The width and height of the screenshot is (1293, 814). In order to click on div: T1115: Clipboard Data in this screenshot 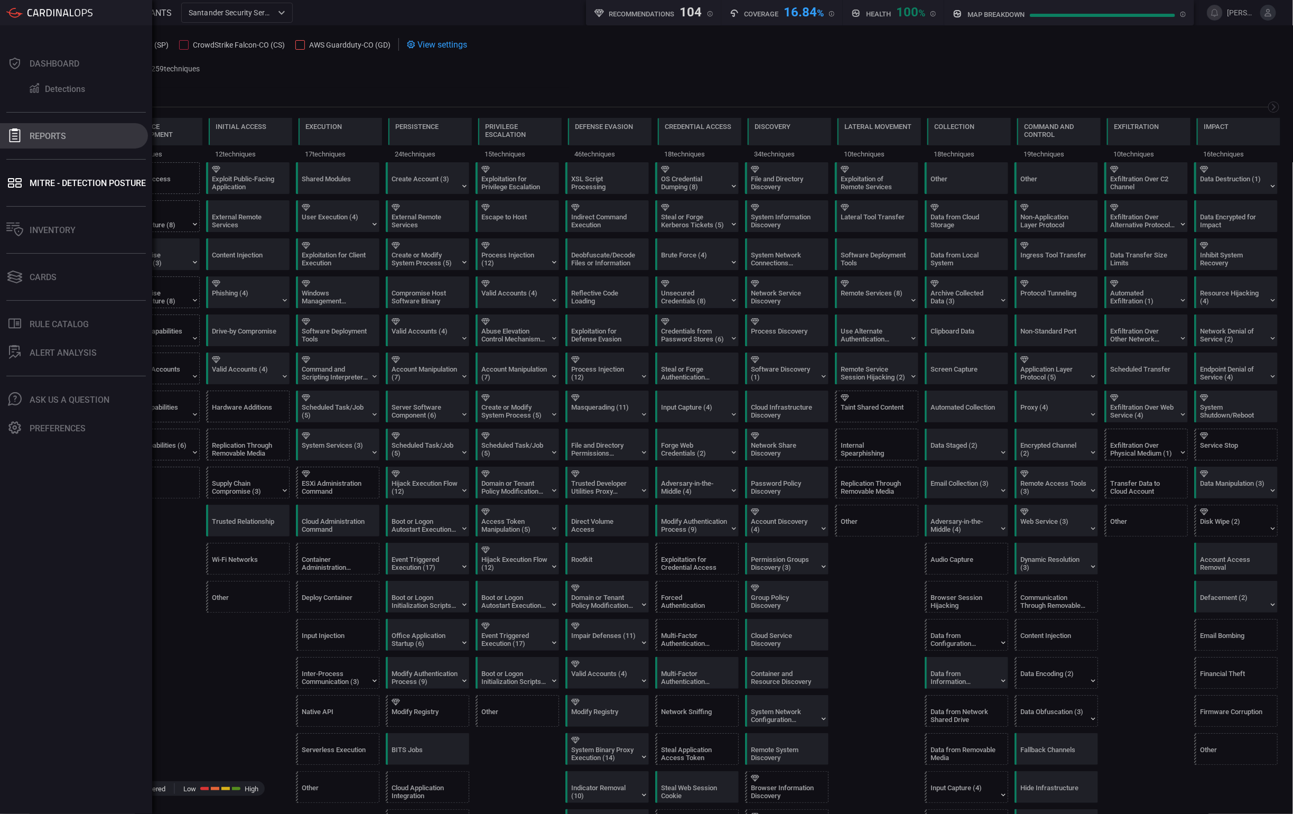, I will do `click(966, 330)`.